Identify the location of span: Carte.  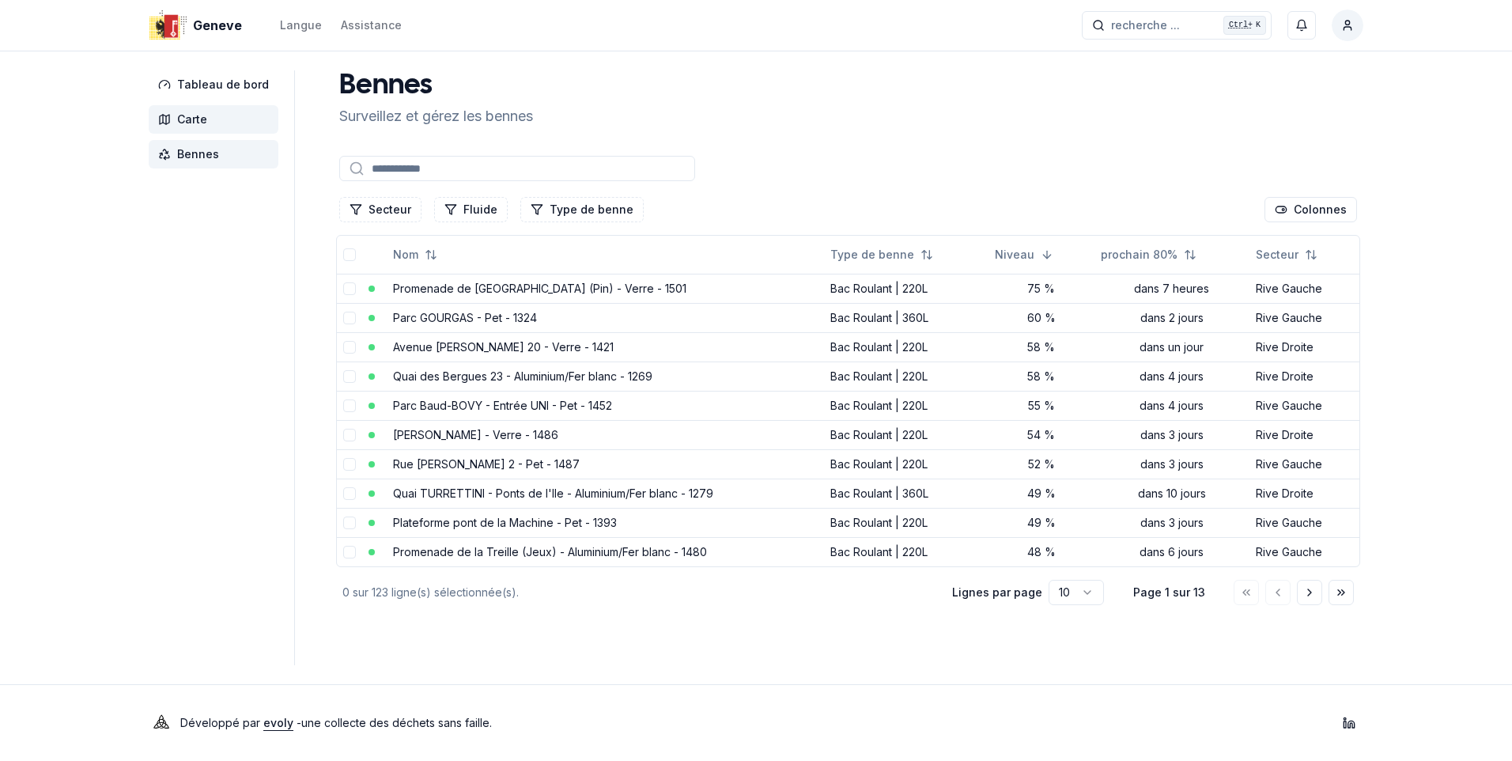
(192, 119).